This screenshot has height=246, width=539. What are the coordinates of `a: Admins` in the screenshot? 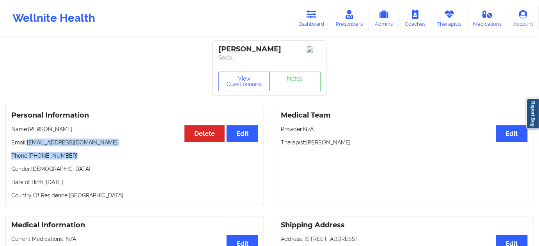 It's located at (383, 18).